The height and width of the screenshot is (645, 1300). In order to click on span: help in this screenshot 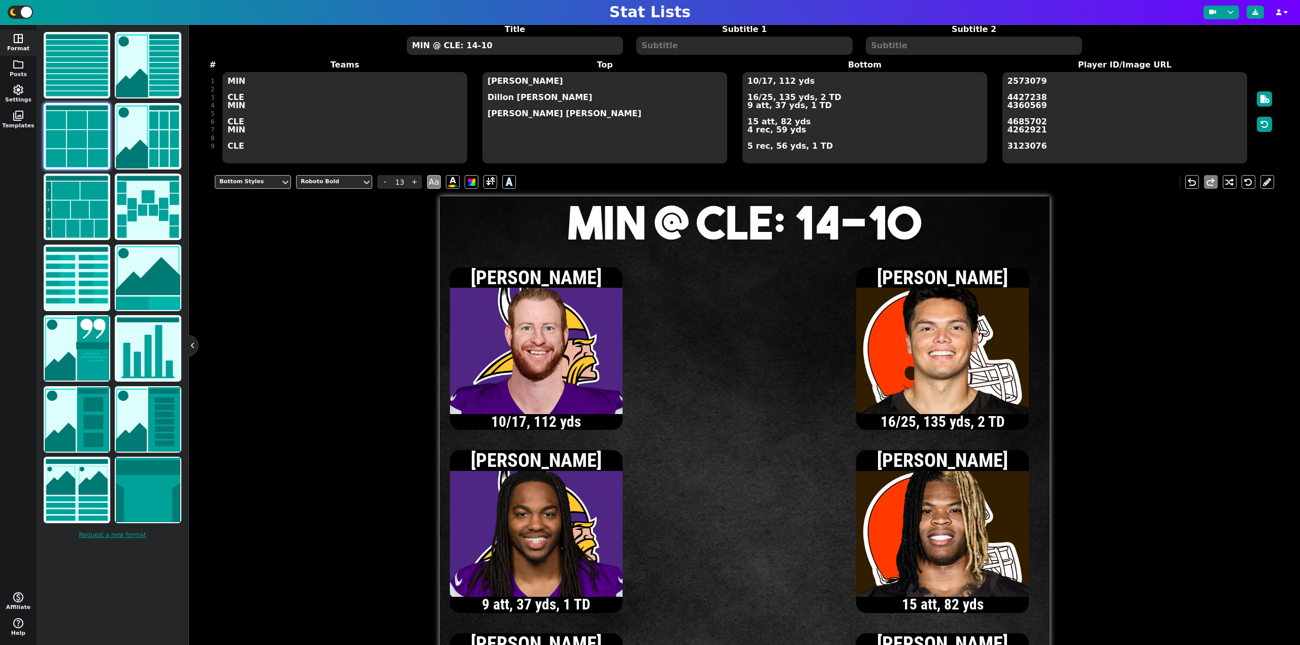, I will do `click(18, 624)`.